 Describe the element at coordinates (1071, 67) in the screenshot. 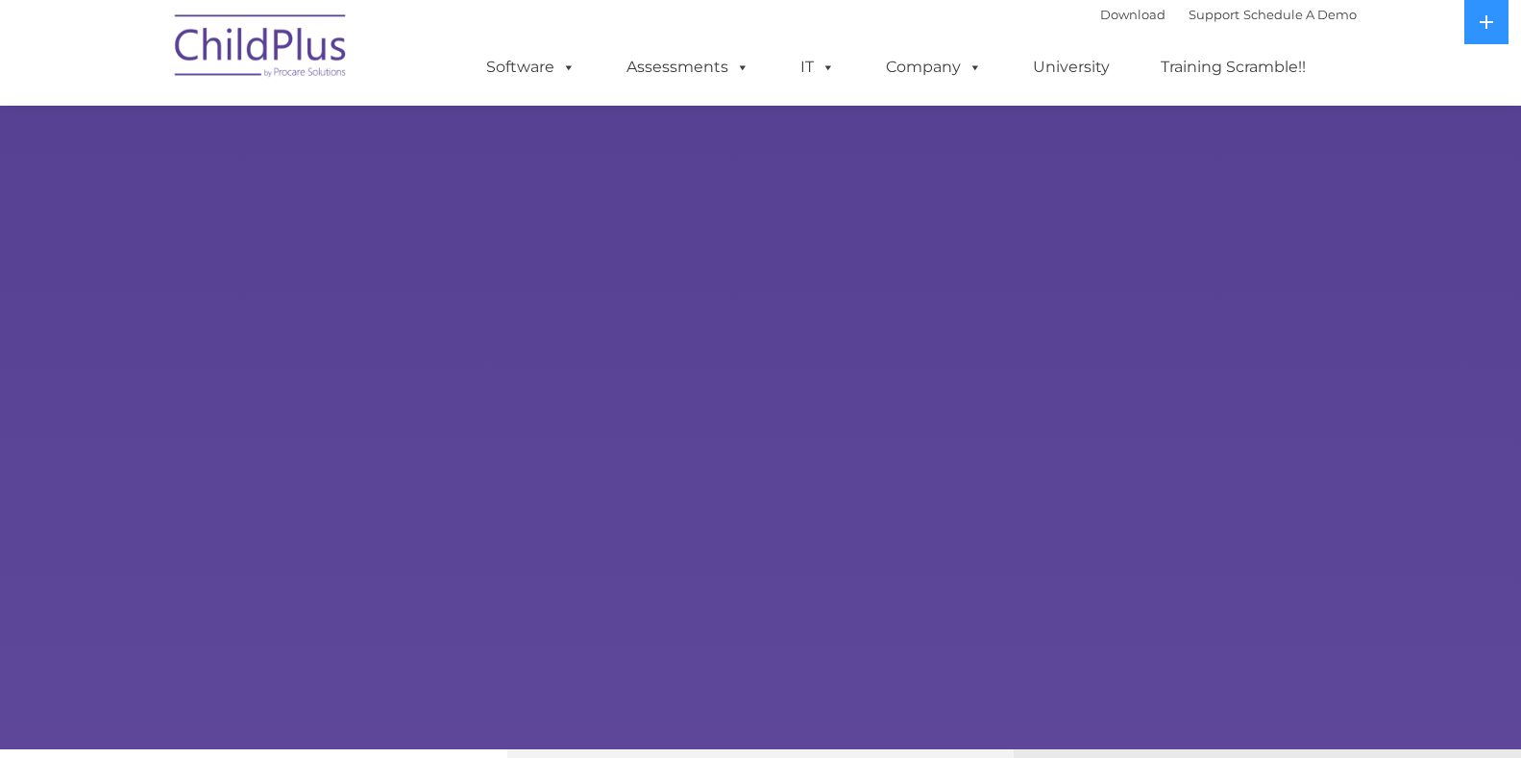

I see `a: University` at that location.